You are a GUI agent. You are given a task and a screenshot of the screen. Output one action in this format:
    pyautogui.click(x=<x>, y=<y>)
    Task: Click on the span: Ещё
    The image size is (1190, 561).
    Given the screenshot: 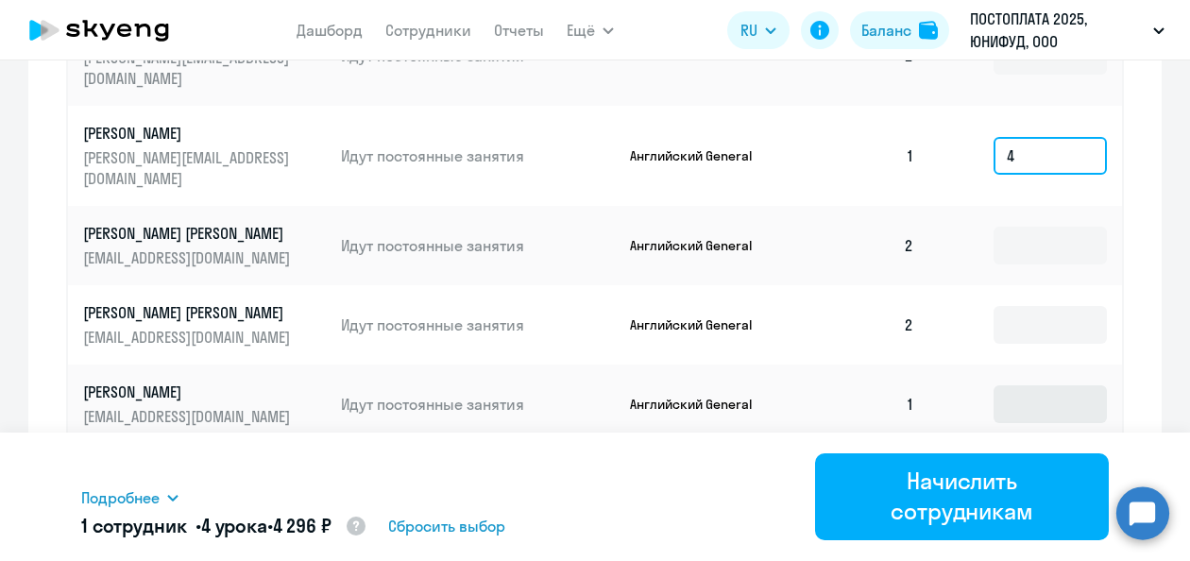 What is the action you would take?
    pyautogui.click(x=581, y=30)
    